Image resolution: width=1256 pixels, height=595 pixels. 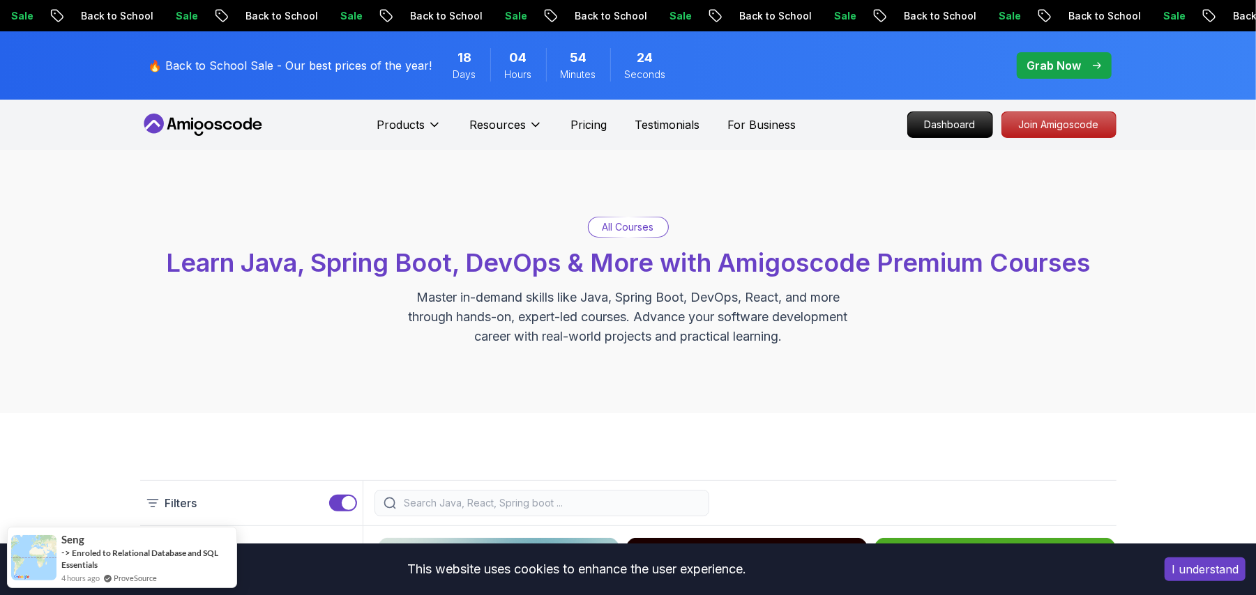 I want to click on span: 18 Days, so click(x=464, y=58).